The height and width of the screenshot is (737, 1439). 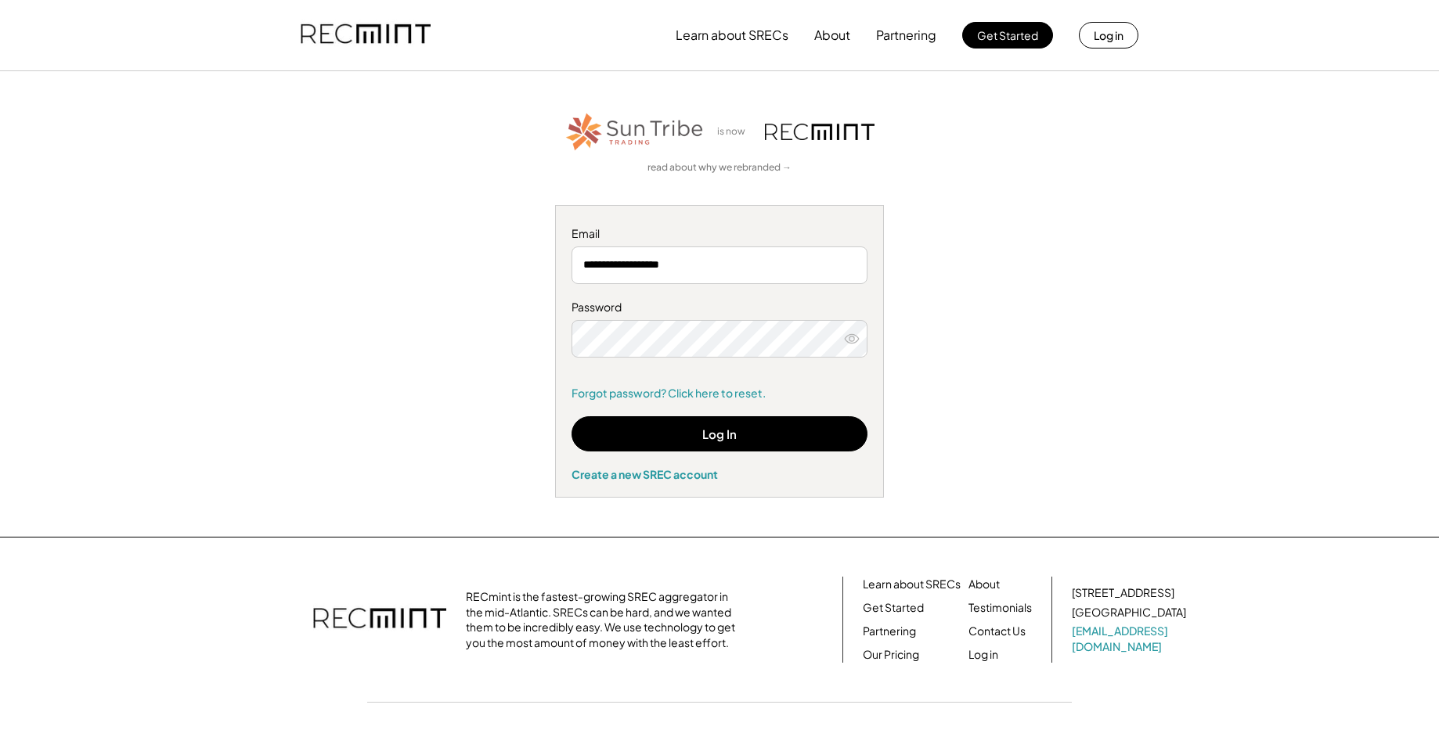 What do you see at coordinates (735, 132) in the screenshot?
I see `div: is now` at bounding box center [735, 132].